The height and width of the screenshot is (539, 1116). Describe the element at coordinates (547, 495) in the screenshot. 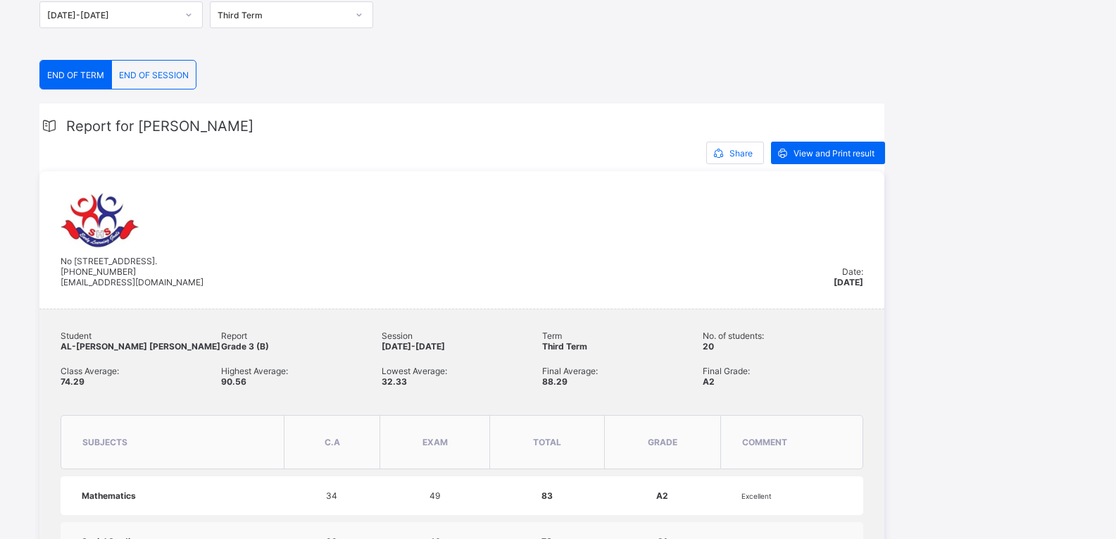

I see `span: 83` at that location.